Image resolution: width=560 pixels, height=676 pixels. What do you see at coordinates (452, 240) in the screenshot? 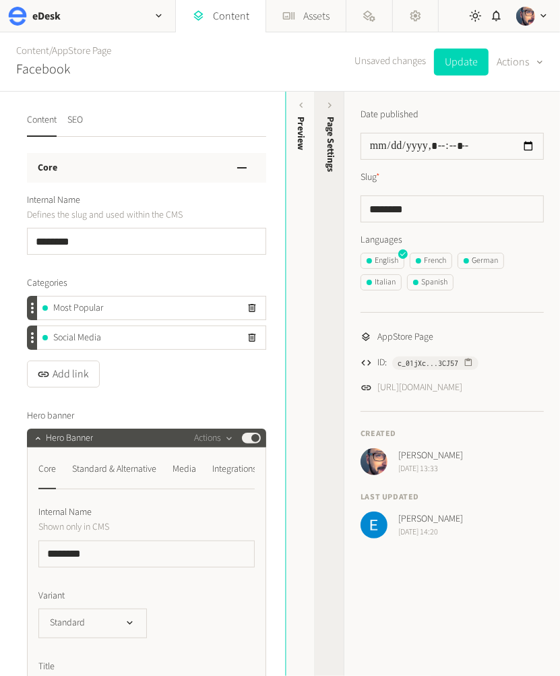
I see `label: Languages` at bounding box center [452, 240].